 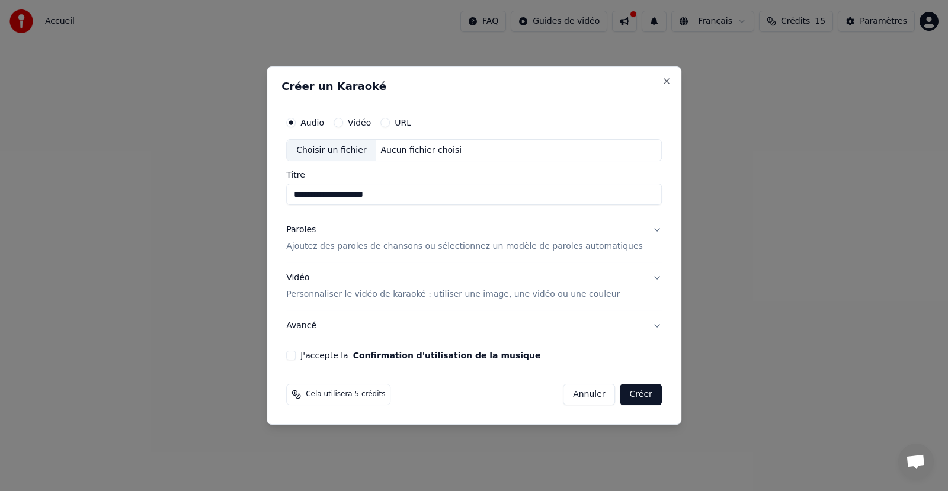 What do you see at coordinates (421, 150) in the screenshot?
I see `div: Aucun fichier choisi` at bounding box center [421, 150].